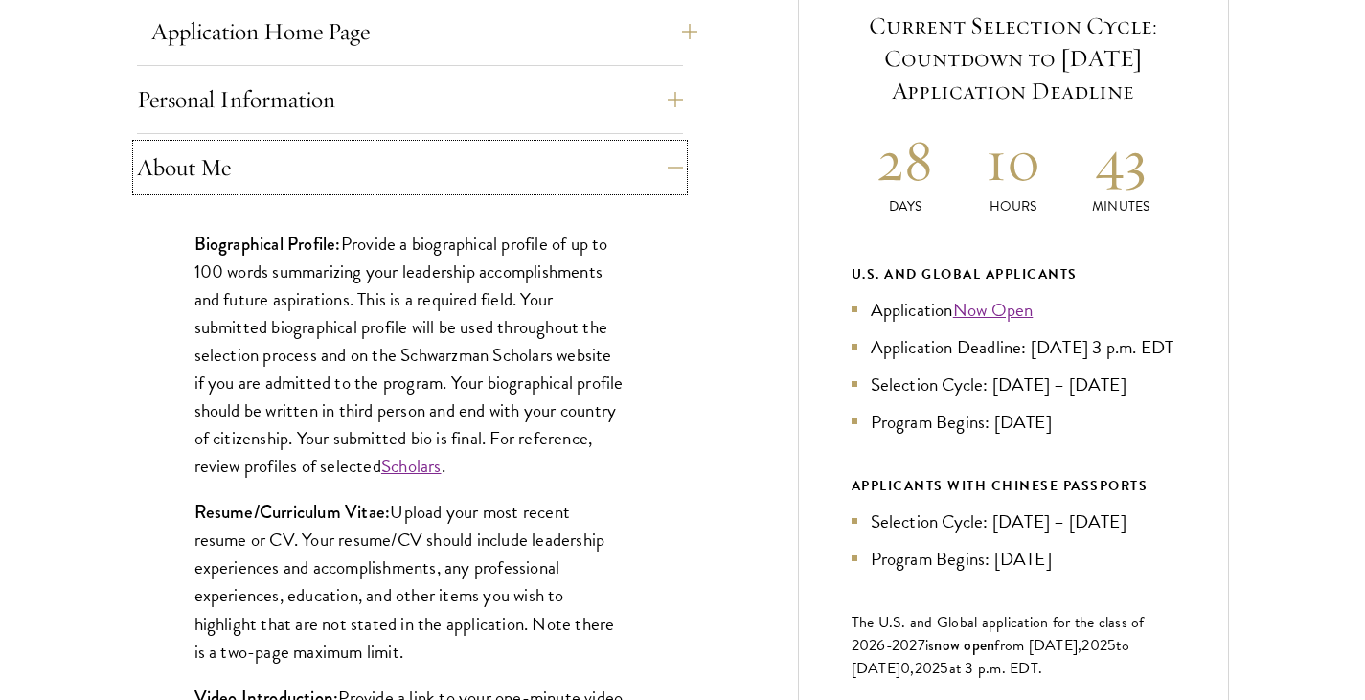 The image size is (1365, 700). What do you see at coordinates (424, 32) in the screenshot?
I see `button: Application Home Page` at bounding box center [424, 32].